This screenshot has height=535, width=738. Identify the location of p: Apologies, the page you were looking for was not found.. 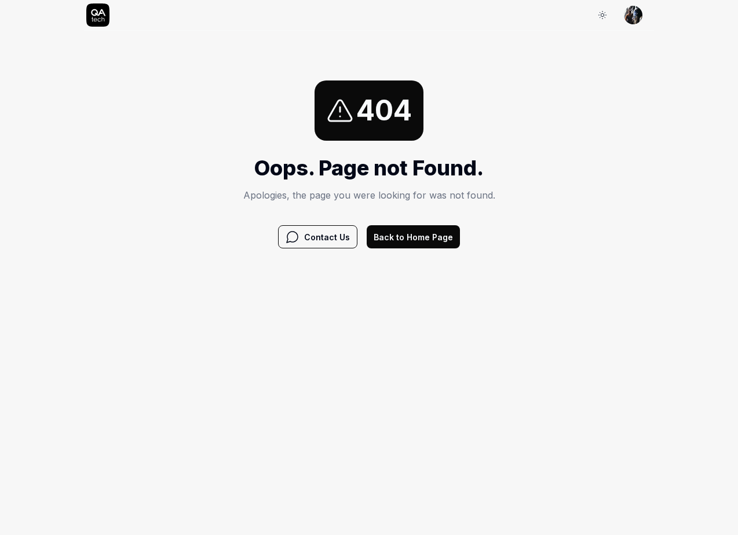
(369, 195).